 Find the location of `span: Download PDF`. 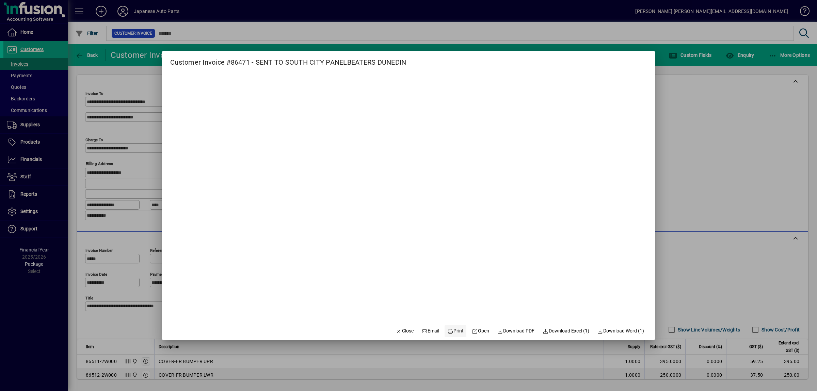

span: Download PDF is located at coordinates (516, 331).